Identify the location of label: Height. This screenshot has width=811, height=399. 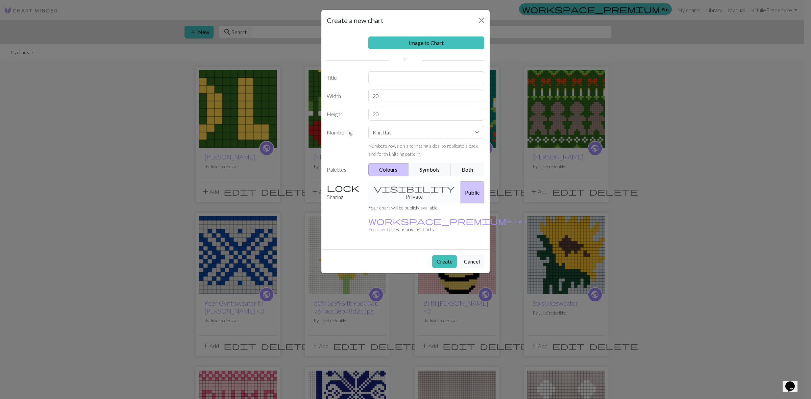
(343, 114).